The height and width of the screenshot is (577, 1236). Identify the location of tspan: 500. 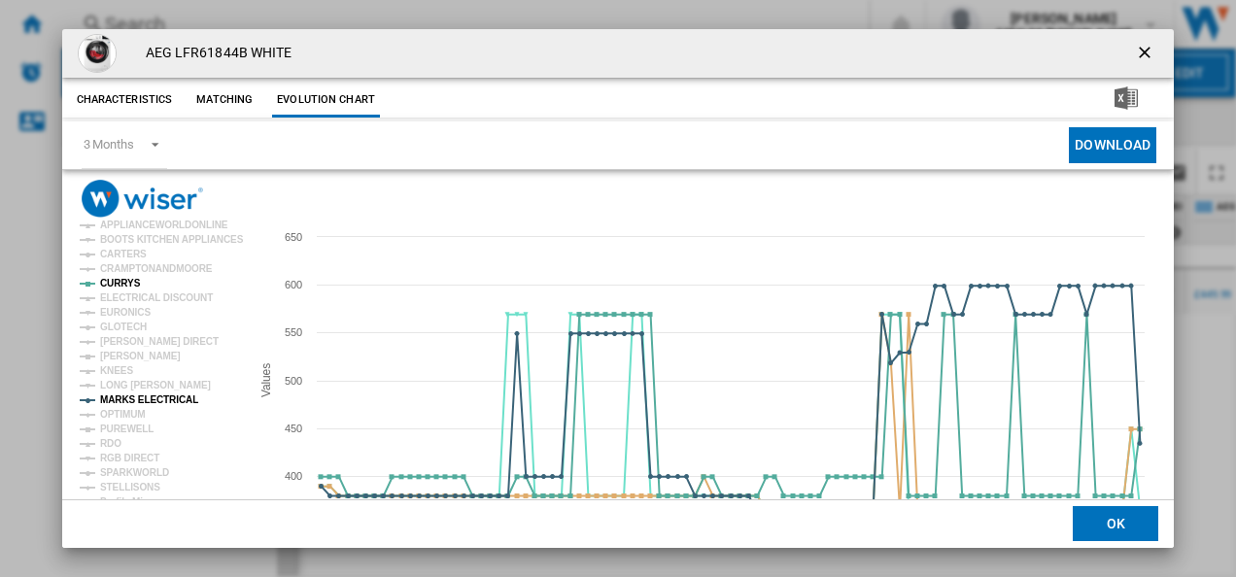
(294, 381).